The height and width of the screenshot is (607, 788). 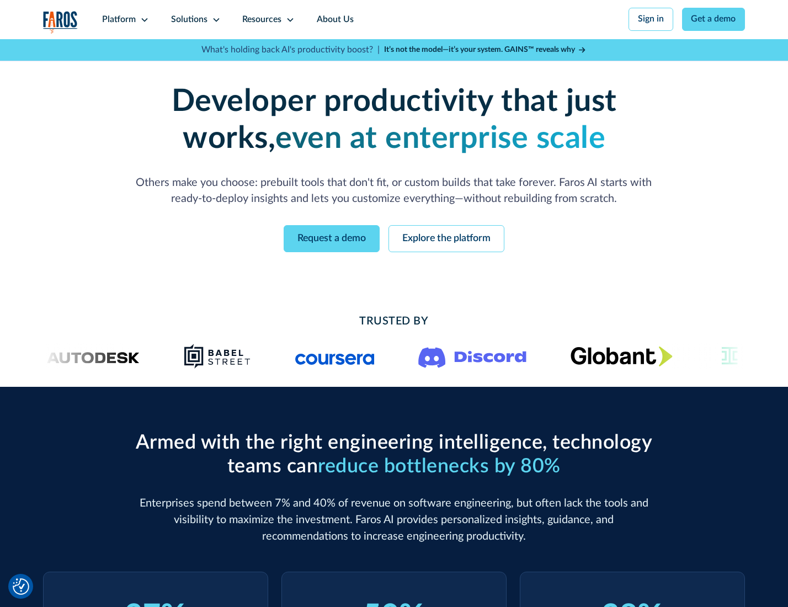 I want to click on img: Revisit consent button, so click(x=21, y=587).